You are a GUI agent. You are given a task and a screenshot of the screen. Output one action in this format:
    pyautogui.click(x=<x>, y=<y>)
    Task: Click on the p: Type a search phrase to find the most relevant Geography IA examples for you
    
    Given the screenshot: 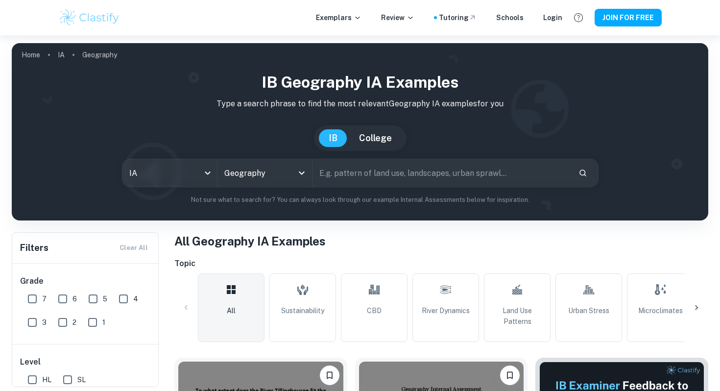 What is the action you would take?
    pyautogui.click(x=360, y=104)
    